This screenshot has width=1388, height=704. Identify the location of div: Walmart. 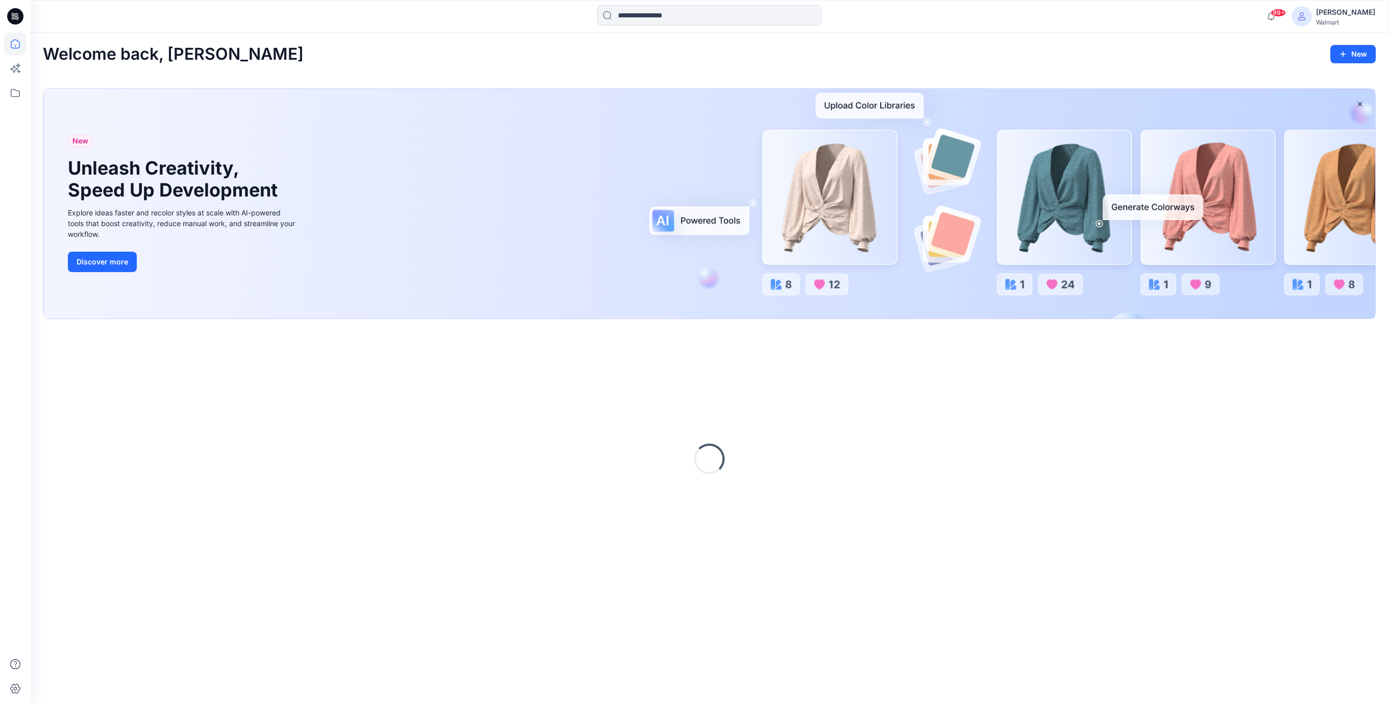
(1345, 22).